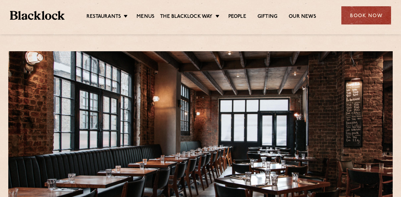  What do you see at coordinates (104, 17) in the screenshot?
I see `a: Restaurants` at bounding box center [104, 17].